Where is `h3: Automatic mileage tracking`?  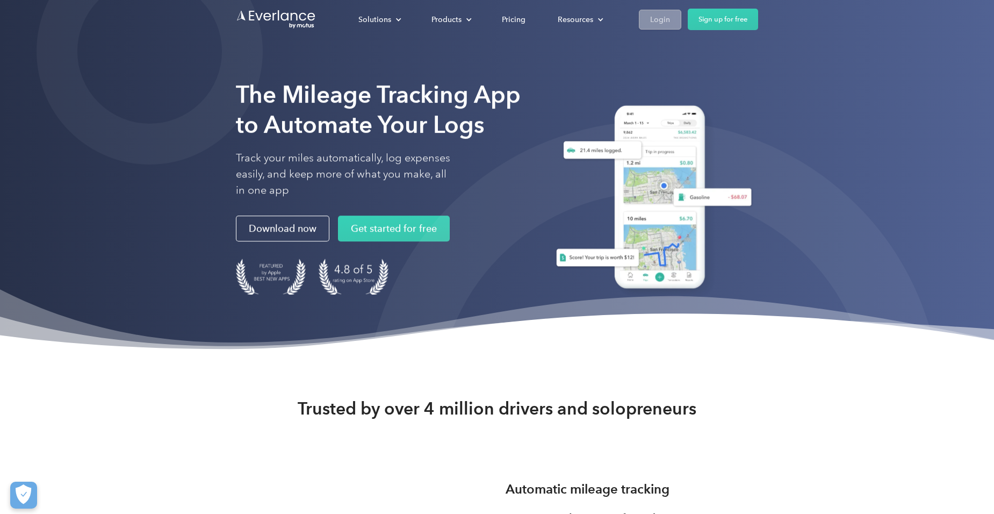
h3: Automatic mileage tracking is located at coordinates (588, 489).